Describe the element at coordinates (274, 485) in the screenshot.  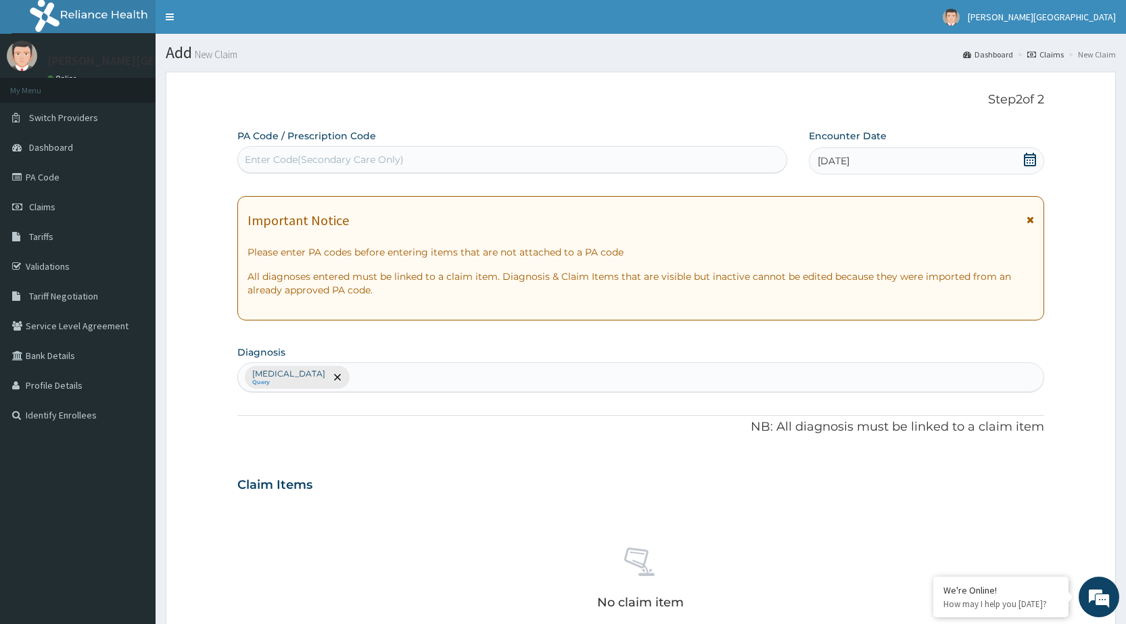
I see `h3: Claim Items` at that location.